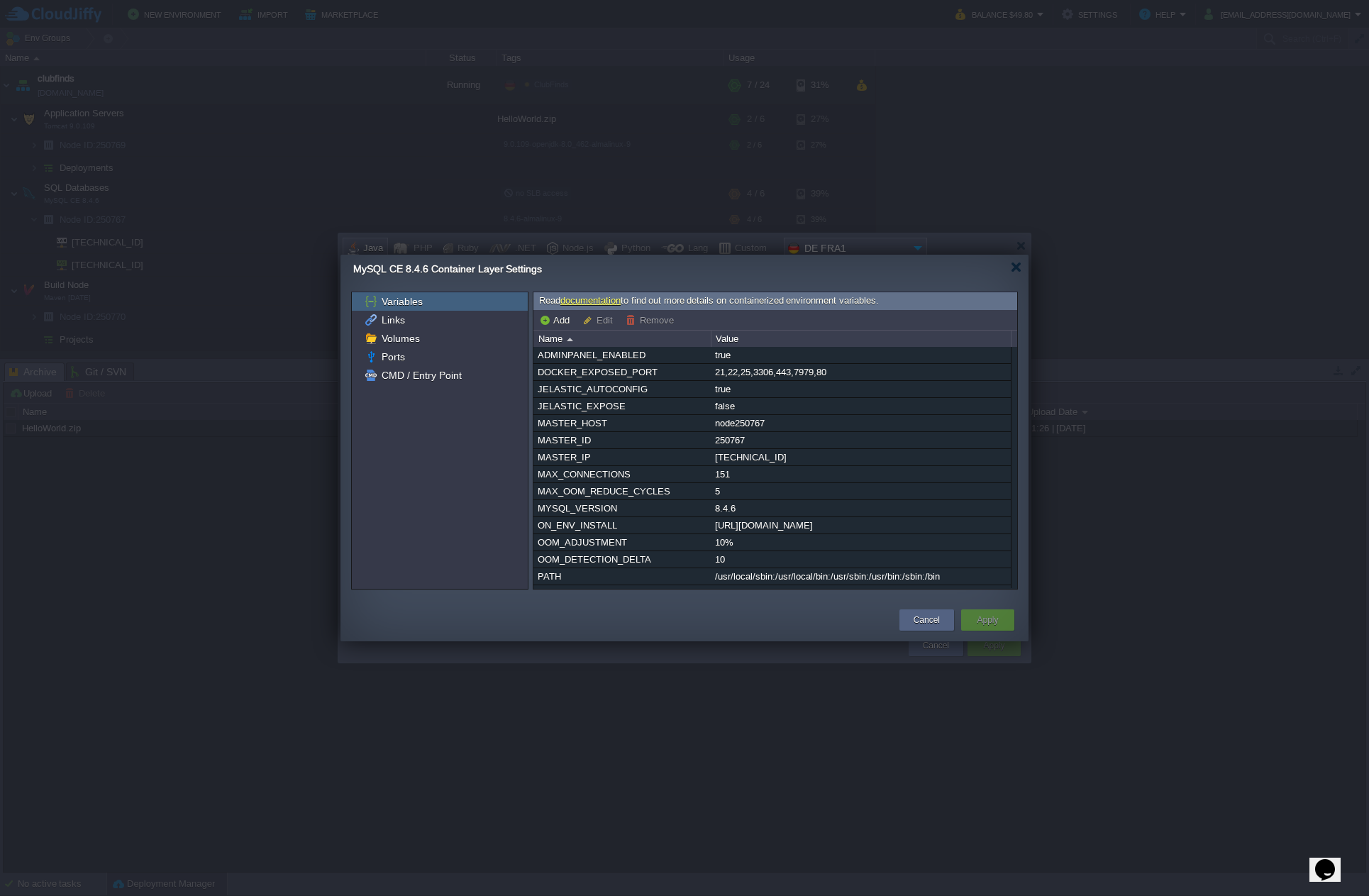  I want to click on div: MASTER_IP, so click(623, 457).